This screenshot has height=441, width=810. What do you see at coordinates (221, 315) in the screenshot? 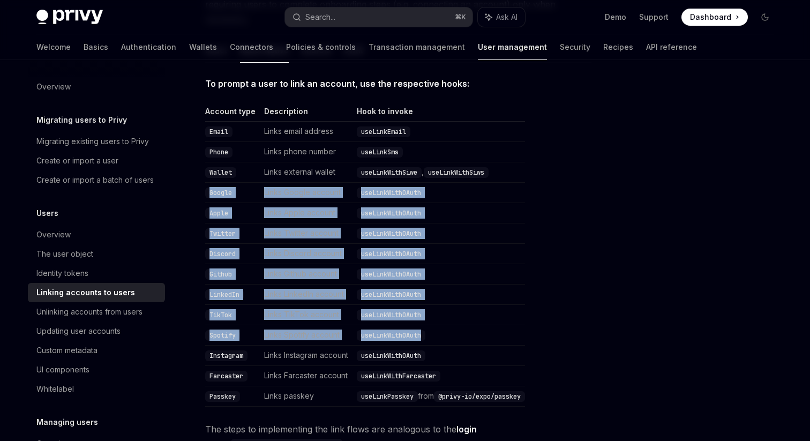
I see `code: TikTok` at bounding box center [221, 315].